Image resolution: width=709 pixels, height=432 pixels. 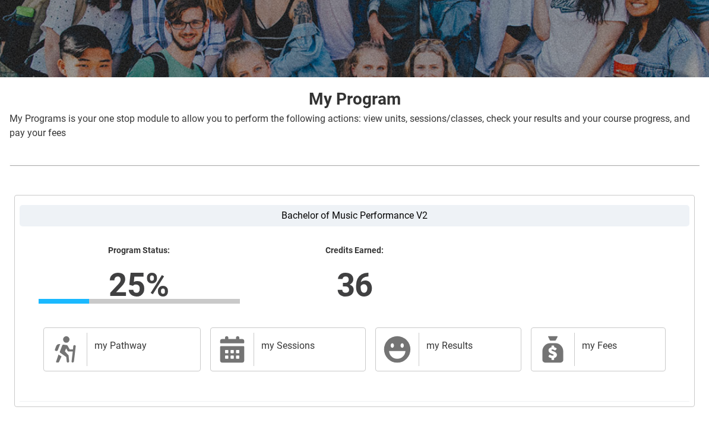 What do you see at coordinates (350, 125) in the screenshot?
I see `span: My Programs is your one stop module to allow you to perform the following actions: view units, se...` at bounding box center [350, 125].